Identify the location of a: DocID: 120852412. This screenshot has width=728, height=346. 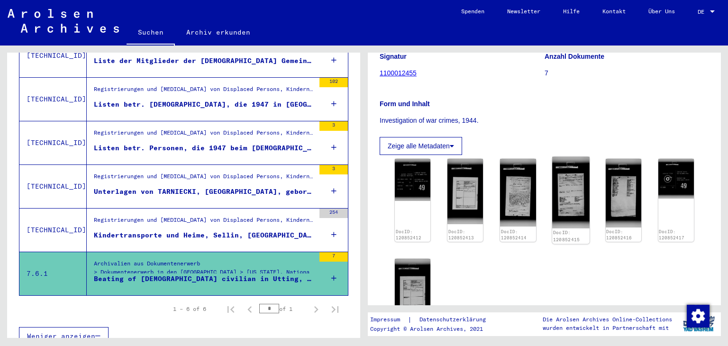
(409, 235).